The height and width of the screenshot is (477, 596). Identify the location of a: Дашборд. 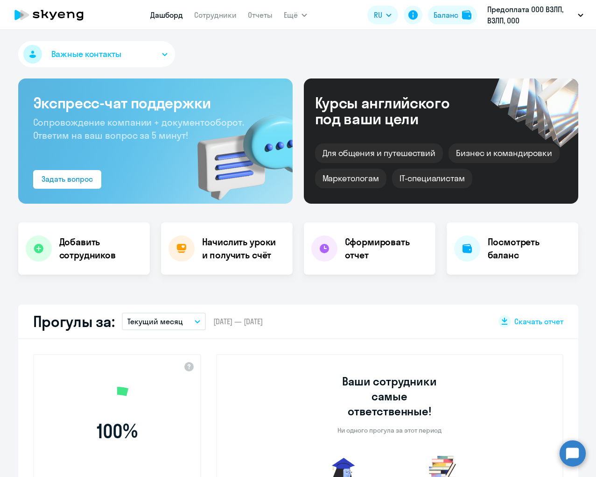
(167, 15).